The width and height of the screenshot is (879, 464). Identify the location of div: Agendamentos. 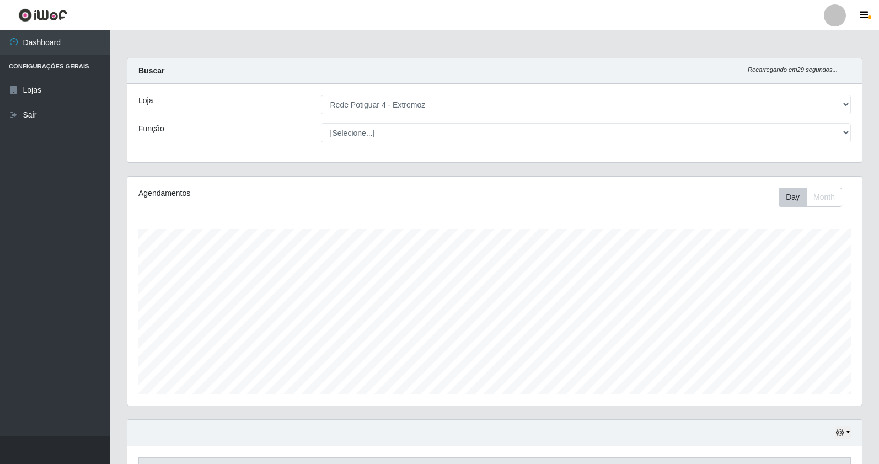
(282, 193).